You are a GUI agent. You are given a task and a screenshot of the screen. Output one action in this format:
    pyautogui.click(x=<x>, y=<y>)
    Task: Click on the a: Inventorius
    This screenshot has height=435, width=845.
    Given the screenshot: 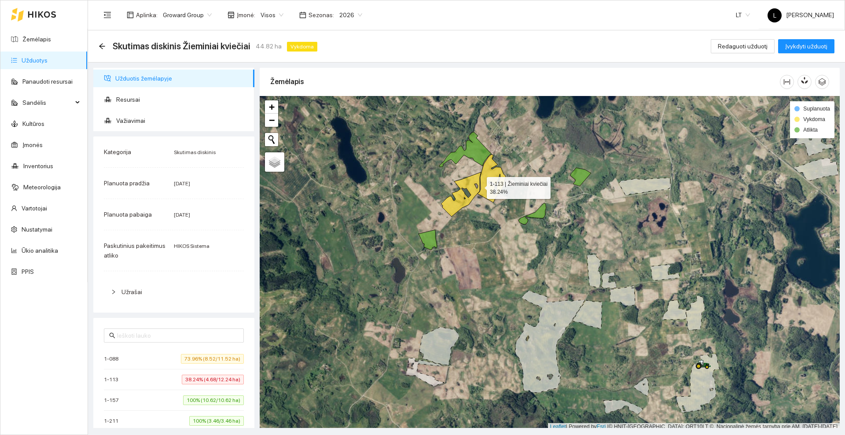 What is the action you would take?
    pyautogui.click(x=38, y=166)
    